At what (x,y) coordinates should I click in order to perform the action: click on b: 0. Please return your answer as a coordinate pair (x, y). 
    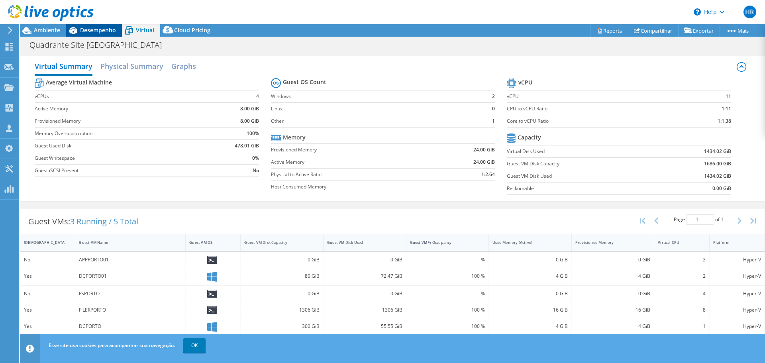
    Looking at the image, I should click on (494, 109).